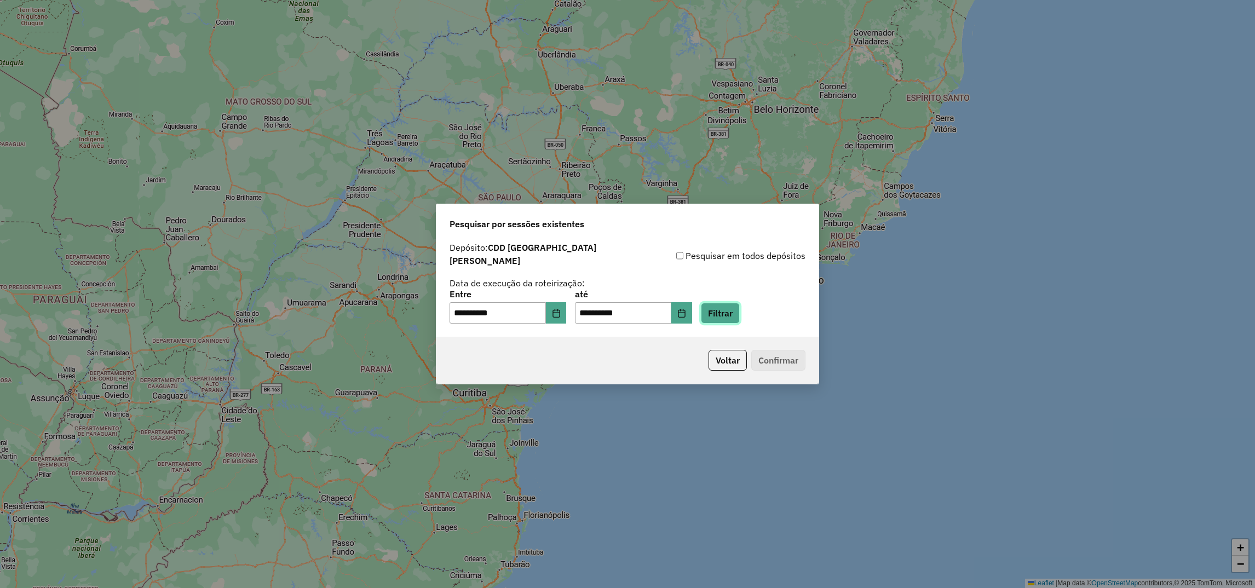 This screenshot has width=1255, height=588. What do you see at coordinates (517, 283) in the screenshot?
I see `label: Data de execução da roteirização:` at bounding box center [517, 283].